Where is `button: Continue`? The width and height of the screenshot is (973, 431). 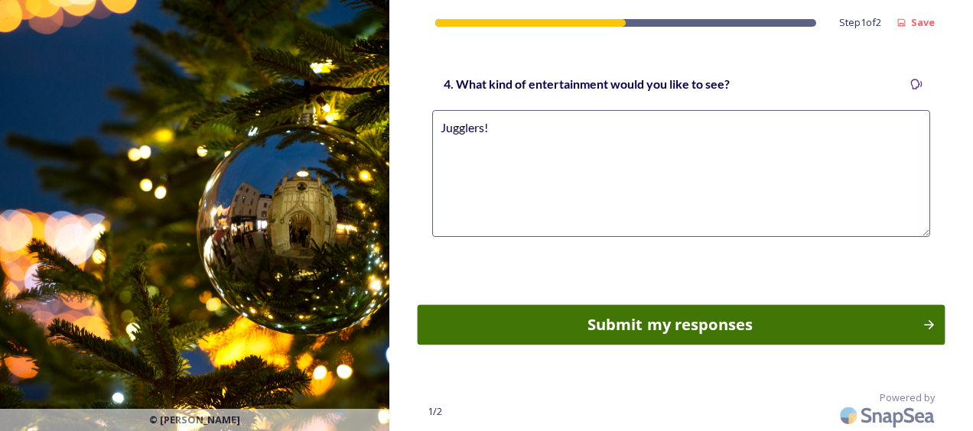
button: Continue is located at coordinates (681, 325).